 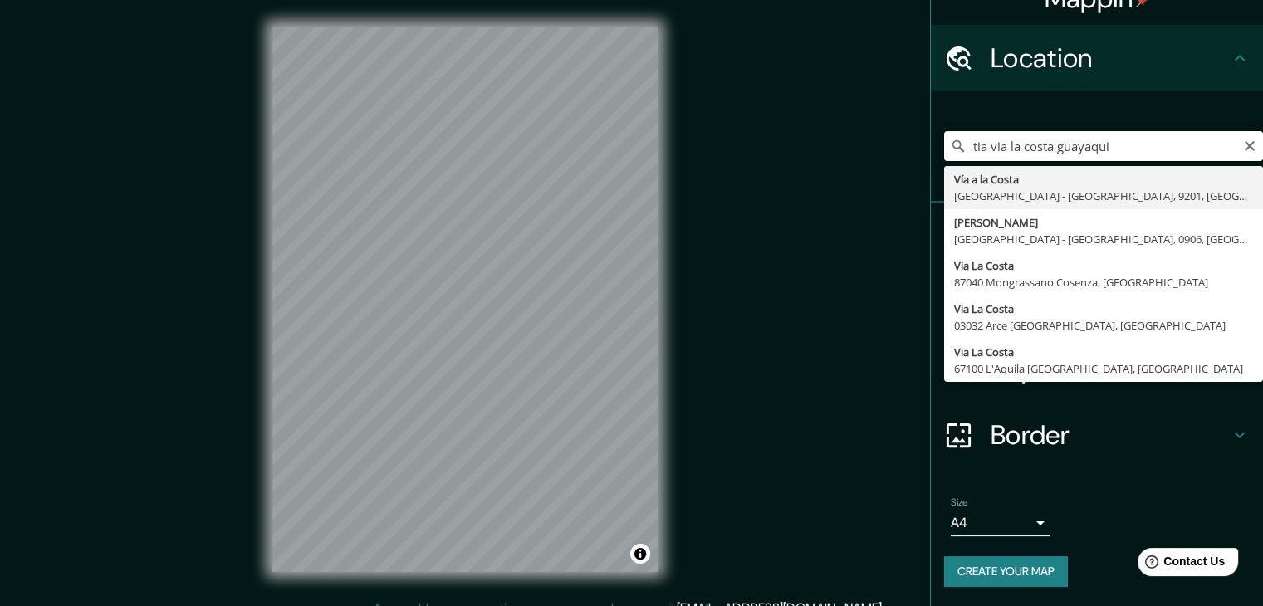 What do you see at coordinates (1110, 58) in the screenshot?
I see `h4: Location` at bounding box center [1110, 58].